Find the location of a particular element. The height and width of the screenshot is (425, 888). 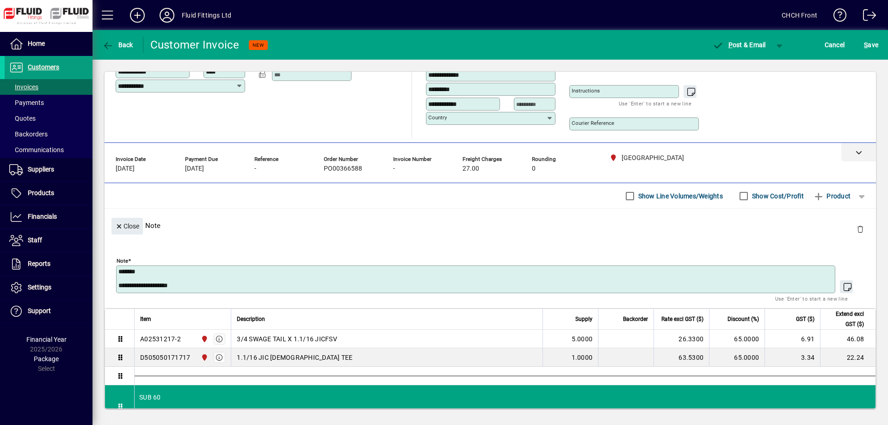

div: 63.5300 is located at coordinates (681, 357).